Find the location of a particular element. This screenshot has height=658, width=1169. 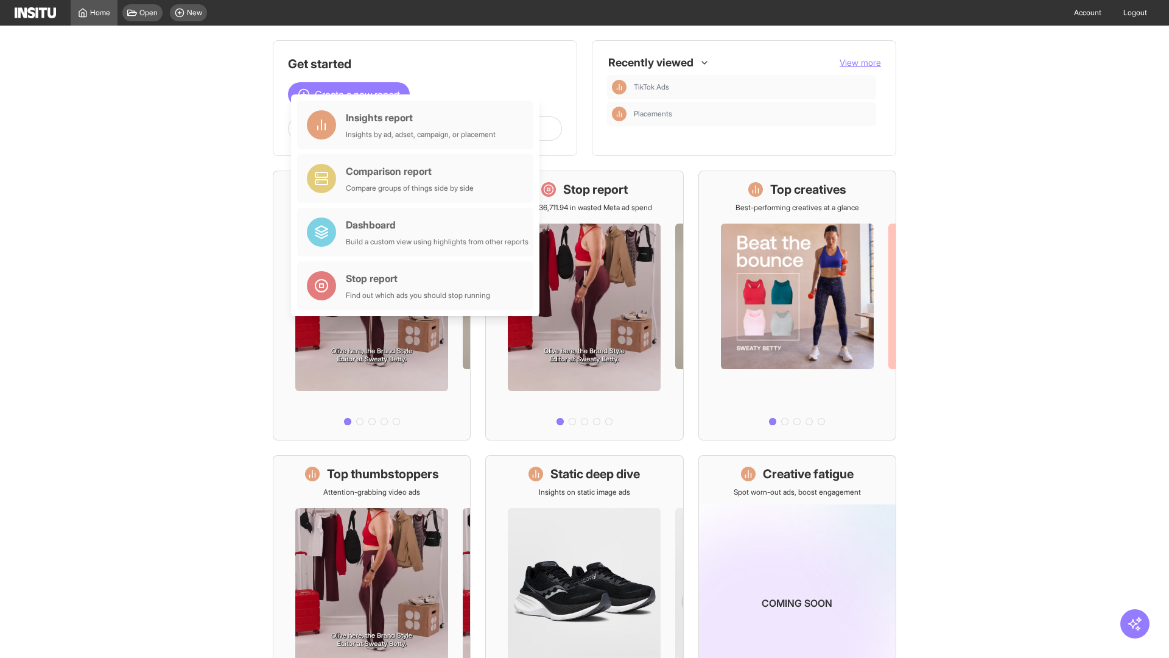

span: Home is located at coordinates (100, 13).